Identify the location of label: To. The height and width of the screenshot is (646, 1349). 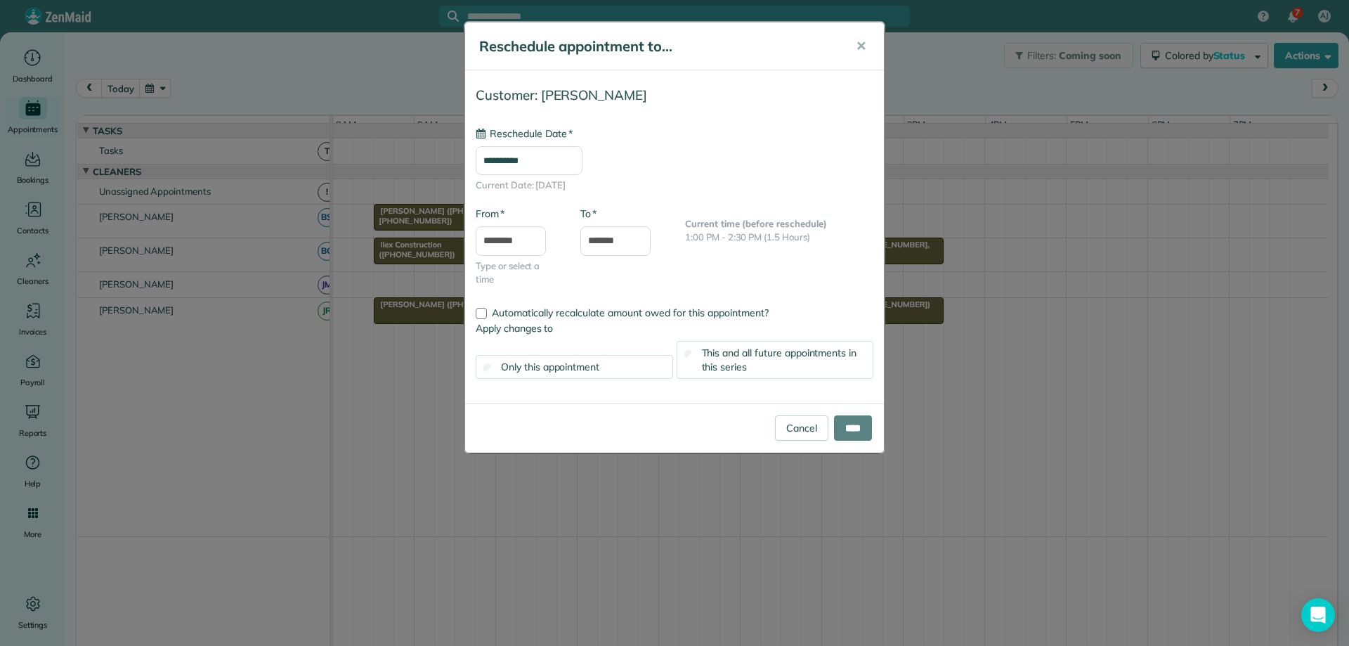
(588, 214).